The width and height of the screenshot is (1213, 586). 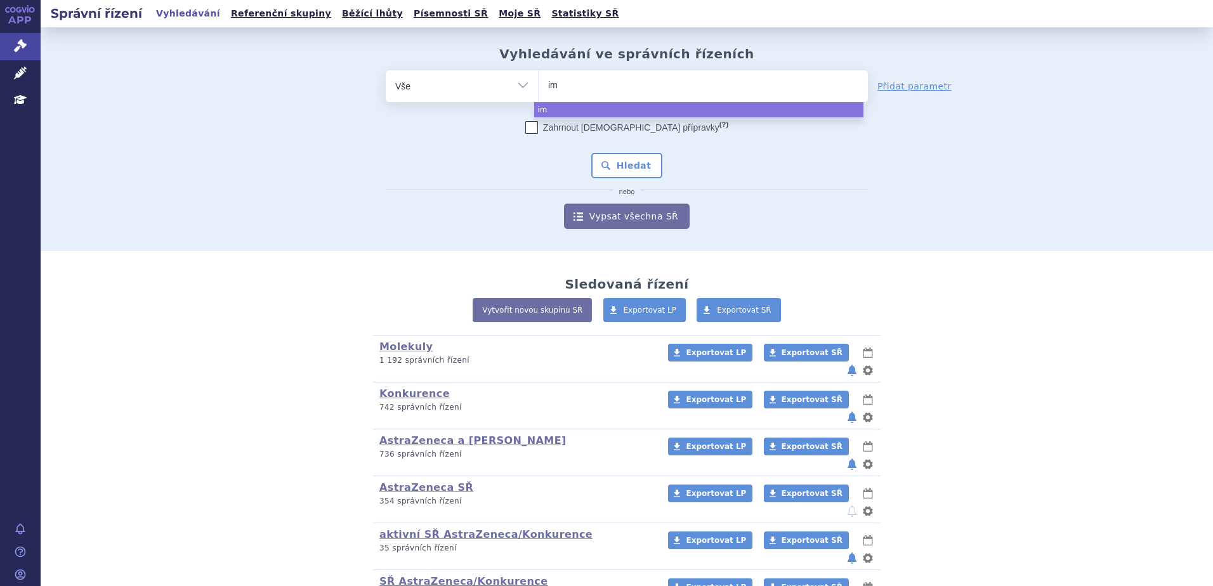 I want to click on a: Vyhledávání, so click(x=188, y=13).